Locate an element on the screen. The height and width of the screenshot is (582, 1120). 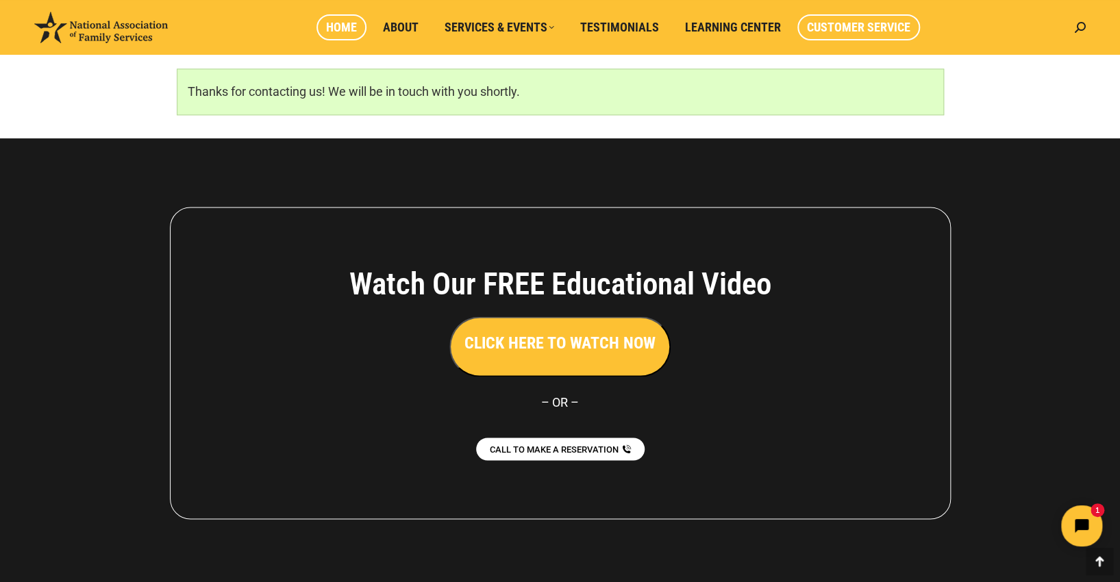
a: Customer Service is located at coordinates (858, 27).